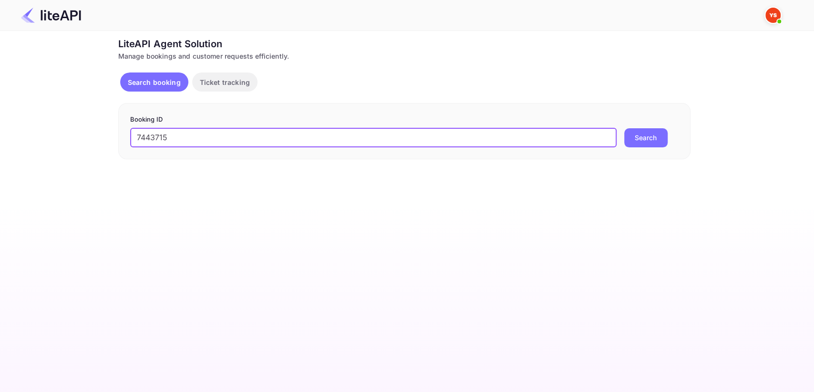 The image size is (814, 392). What do you see at coordinates (404, 44) in the screenshot?
I see `div: LiteAPI Agent Solution` at bounding box center [404, 44].